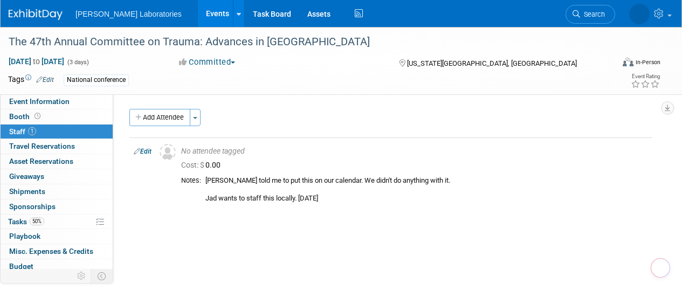 The height and width of the screenshot is (297, 682). Describe the element at coordinates (613, 64) in the screenshot. I see `div: Event Format` at that location.